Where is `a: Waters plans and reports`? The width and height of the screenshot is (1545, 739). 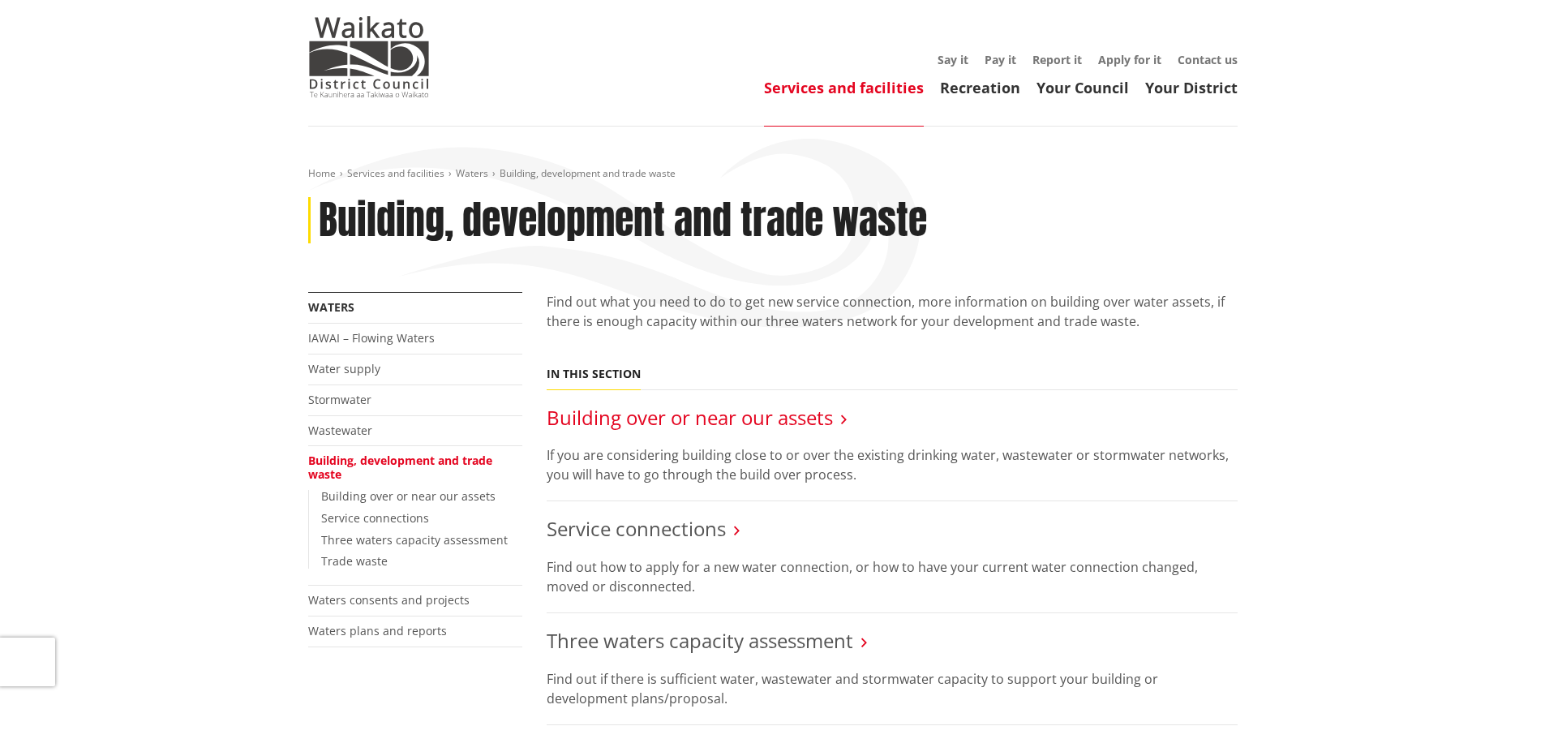
a: Waters plans and reports is located at coordinates (377, 630).